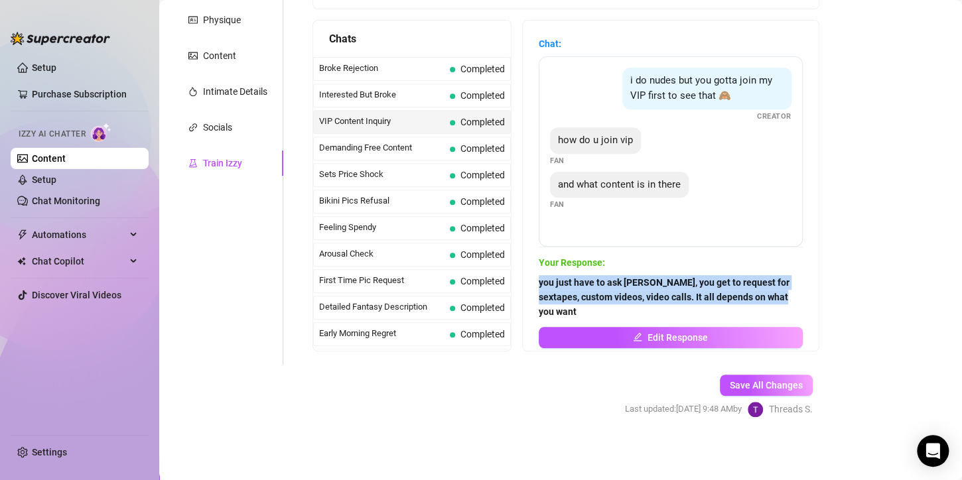  Describe the element at coordinates (381, 254) in the screenshot. I see `span: Arousal Check` at that location.